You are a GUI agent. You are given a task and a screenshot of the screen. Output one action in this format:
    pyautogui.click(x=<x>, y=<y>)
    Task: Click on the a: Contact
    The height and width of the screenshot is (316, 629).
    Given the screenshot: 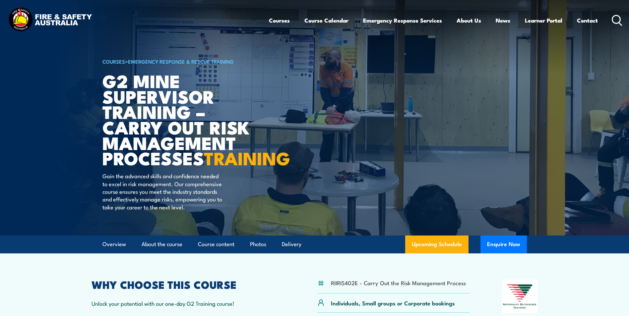 What is the action you would take?
    pyautogui.click(x=587, y=20)
    